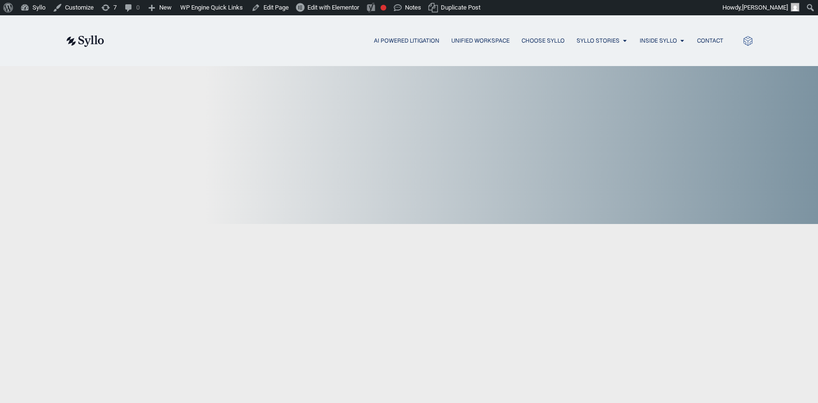  Describe the element at coordinates (543, 41) in the screenshot. I see `span: Choose Syllo` at that location.